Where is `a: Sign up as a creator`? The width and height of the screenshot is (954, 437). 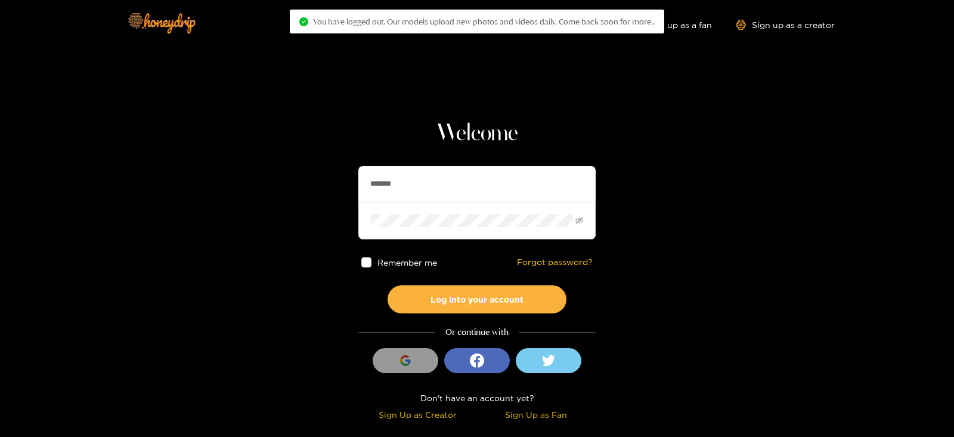 a: Sign up as a creator is located at coordinates (785, 24).